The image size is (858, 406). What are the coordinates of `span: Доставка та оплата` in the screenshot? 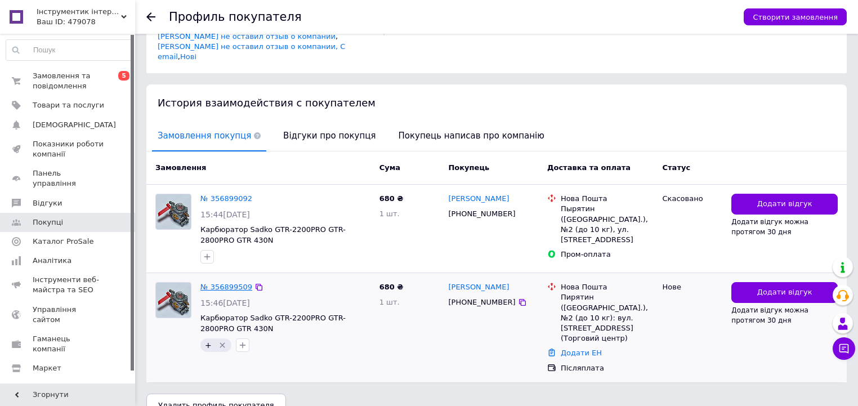 It's located at (589, 167).